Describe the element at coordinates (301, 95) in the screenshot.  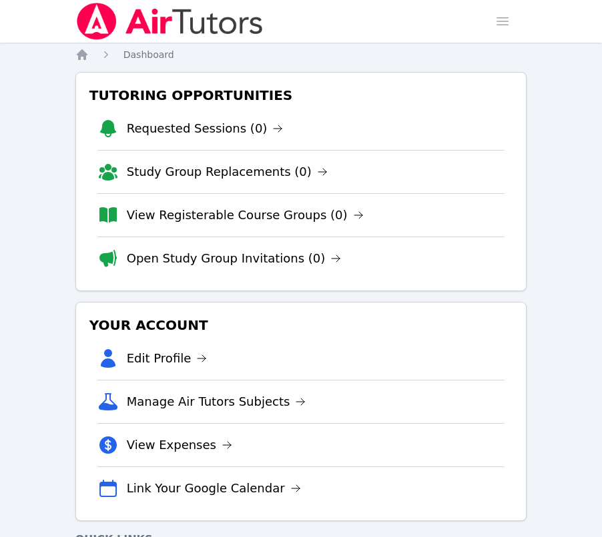
I see `h3: Tutoring Opportunities` at that location.